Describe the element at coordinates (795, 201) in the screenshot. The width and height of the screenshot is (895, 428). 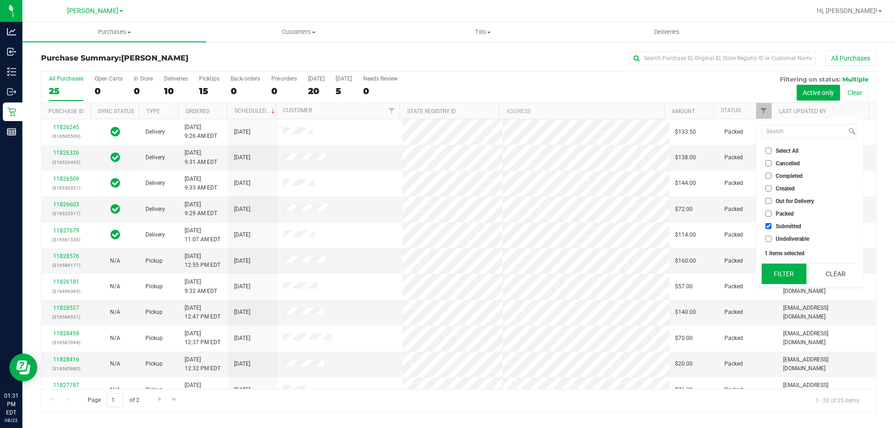
I see `span: Out for Delivery` at that location.